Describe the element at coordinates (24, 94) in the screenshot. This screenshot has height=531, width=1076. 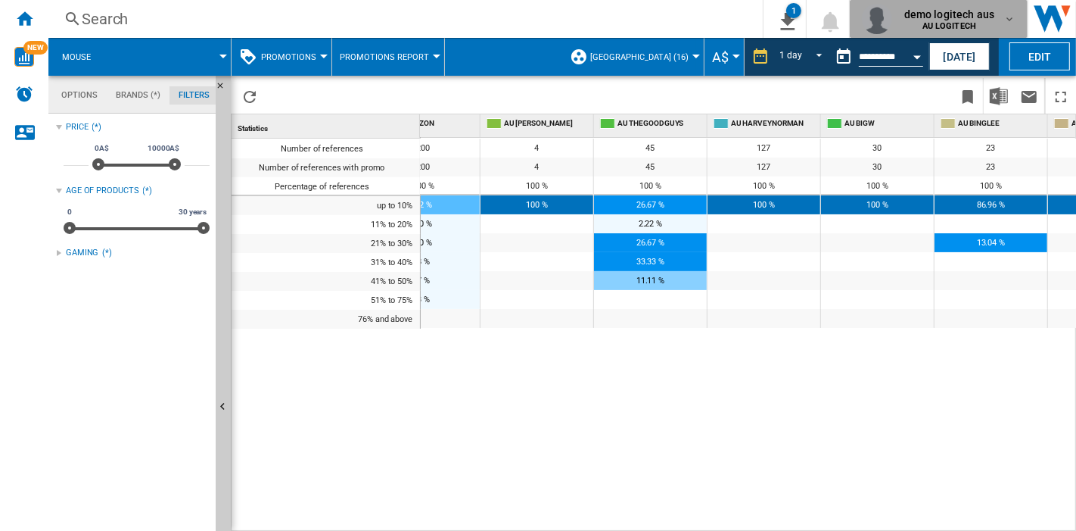
I see `img: alerts-logo.svg` at that location.